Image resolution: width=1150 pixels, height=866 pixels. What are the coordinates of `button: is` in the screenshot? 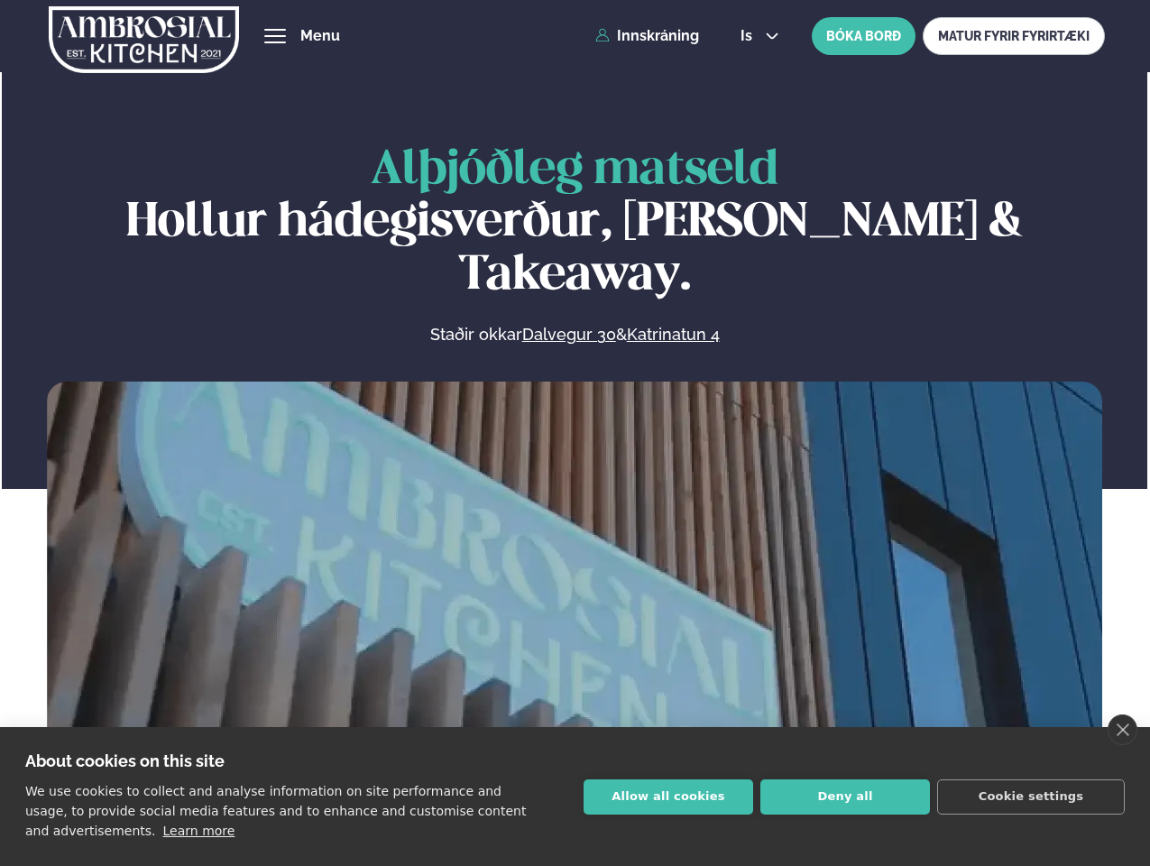 It's located at (759, 36).